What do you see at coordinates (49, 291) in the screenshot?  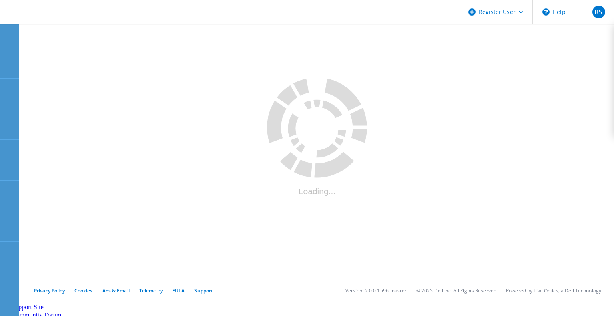 I see `a: Privacy Policy` at bounding box center [49, 291].